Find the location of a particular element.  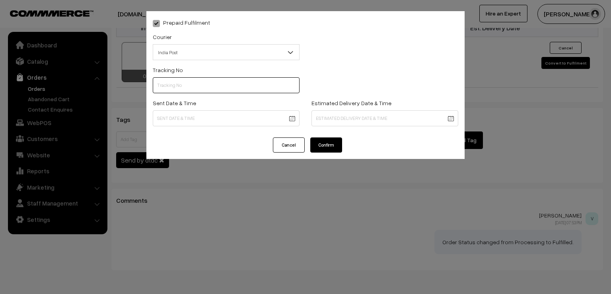

input: Sent Date & Time is located at coordinates (226, 118).